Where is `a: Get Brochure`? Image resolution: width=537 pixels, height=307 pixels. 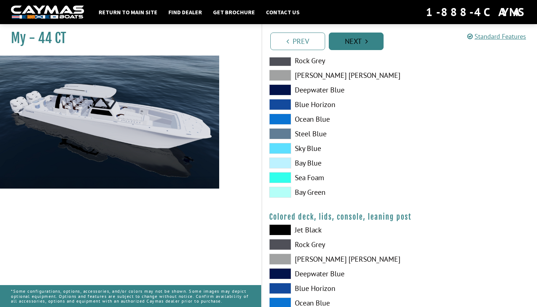 a: Get Brochure is located at coordinates (234, 12).